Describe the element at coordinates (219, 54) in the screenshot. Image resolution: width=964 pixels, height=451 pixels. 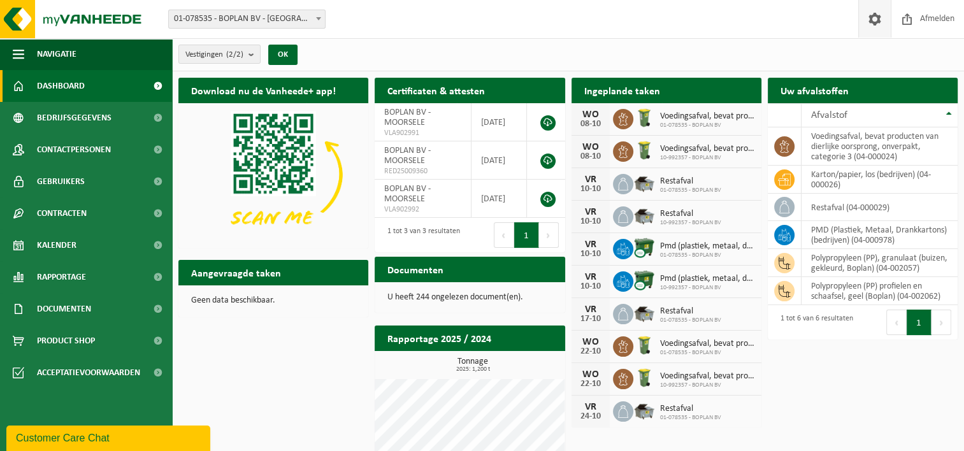
I see `button: Vestigingen(2/2)` at that location.